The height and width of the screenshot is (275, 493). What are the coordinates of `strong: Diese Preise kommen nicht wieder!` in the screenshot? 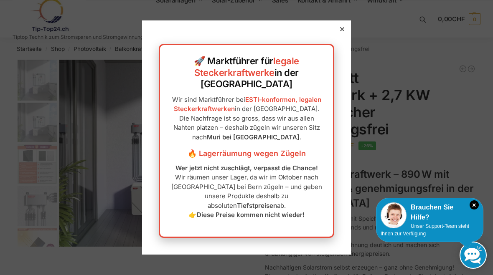 It's located at (251, 215).